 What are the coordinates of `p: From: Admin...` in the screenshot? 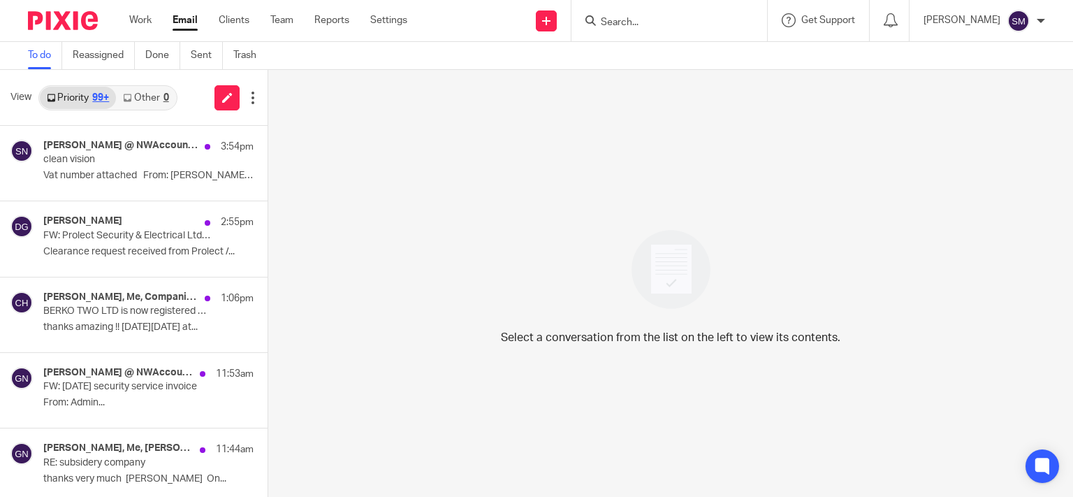 It's located at (148, 403).